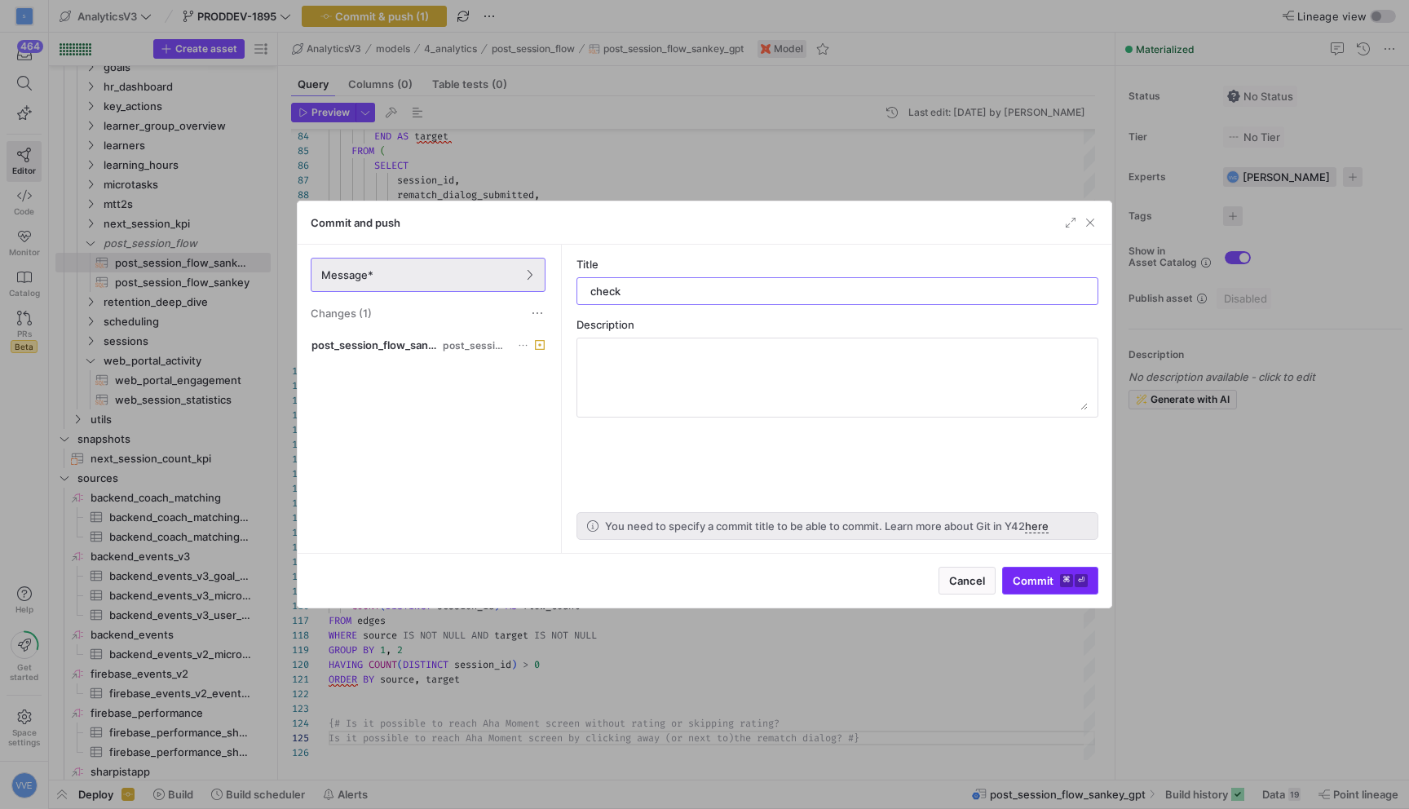 The height and width of the screenshot is (809, 1409). Describe the element at coordinates (967, 581) in the screenshot. I see `button: Cancel` at that location.